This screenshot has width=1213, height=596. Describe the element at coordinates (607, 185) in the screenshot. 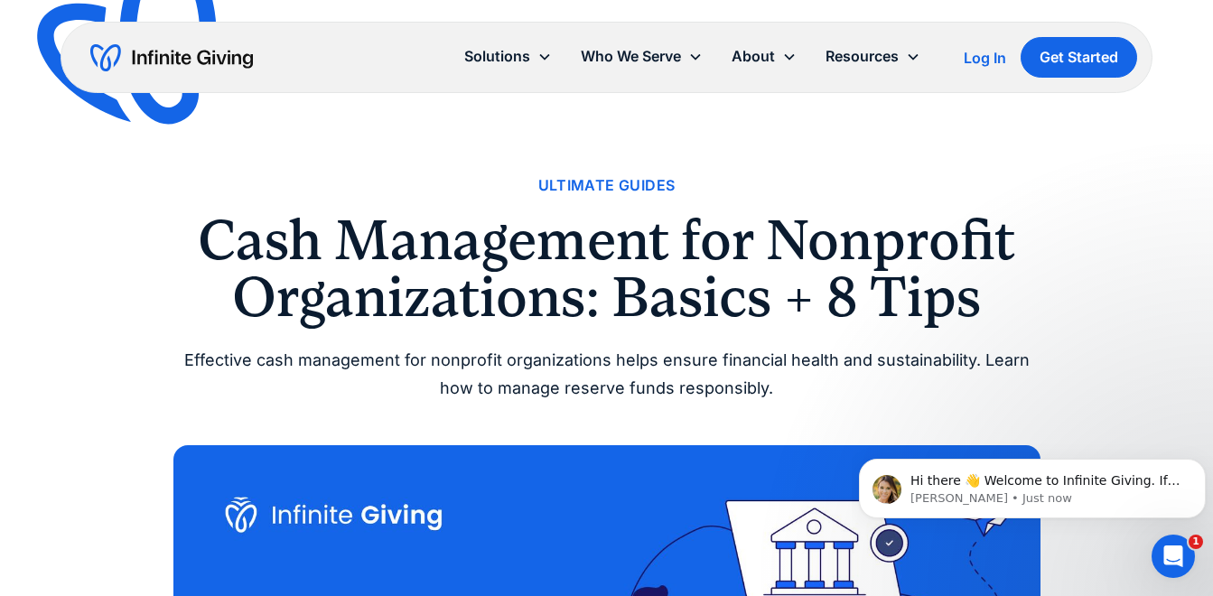

I see `a: Ultimate Guides` at that location.